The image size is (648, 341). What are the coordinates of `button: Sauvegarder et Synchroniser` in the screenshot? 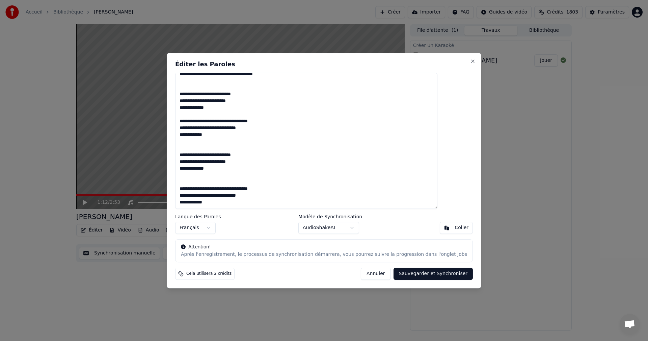 It's located at (433, 273).